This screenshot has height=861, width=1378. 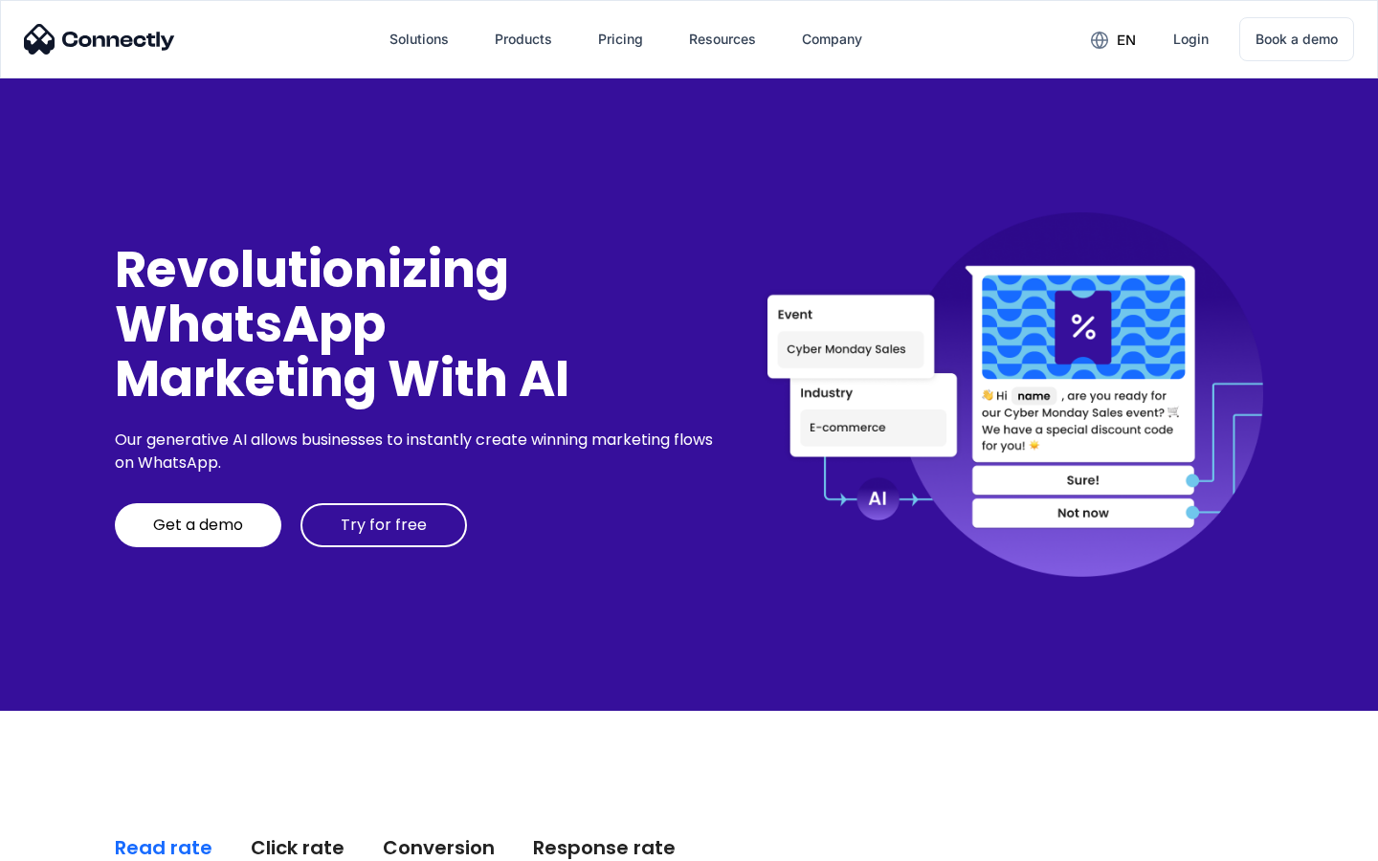 I want to click on a: Book a demo, so click(x=1296, y=39).